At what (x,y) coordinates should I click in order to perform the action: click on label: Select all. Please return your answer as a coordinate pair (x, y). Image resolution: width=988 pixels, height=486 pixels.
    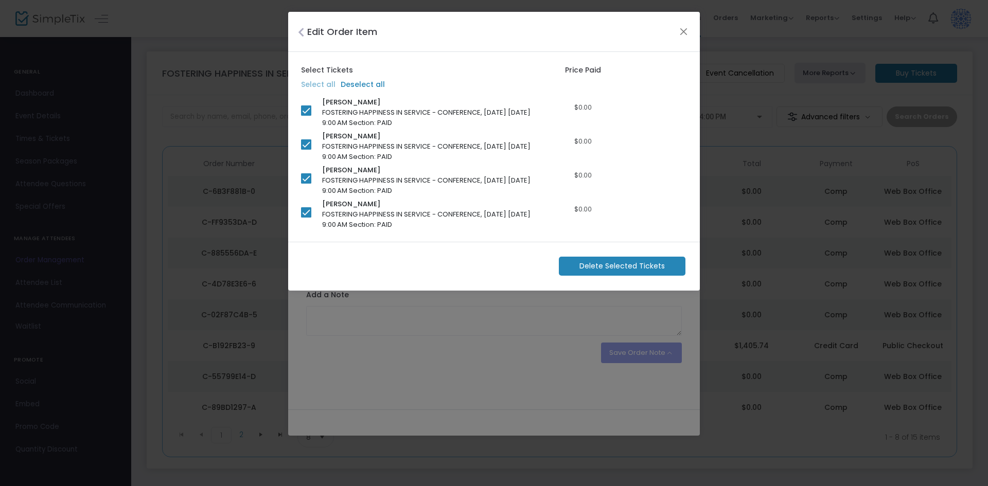
    Looking at the image, I should click on (318, 84).